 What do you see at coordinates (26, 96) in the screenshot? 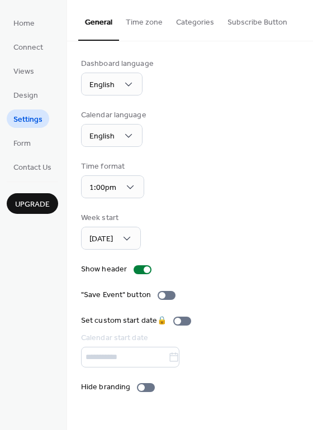
I see `span: Design` at bounding box center [26, 96].